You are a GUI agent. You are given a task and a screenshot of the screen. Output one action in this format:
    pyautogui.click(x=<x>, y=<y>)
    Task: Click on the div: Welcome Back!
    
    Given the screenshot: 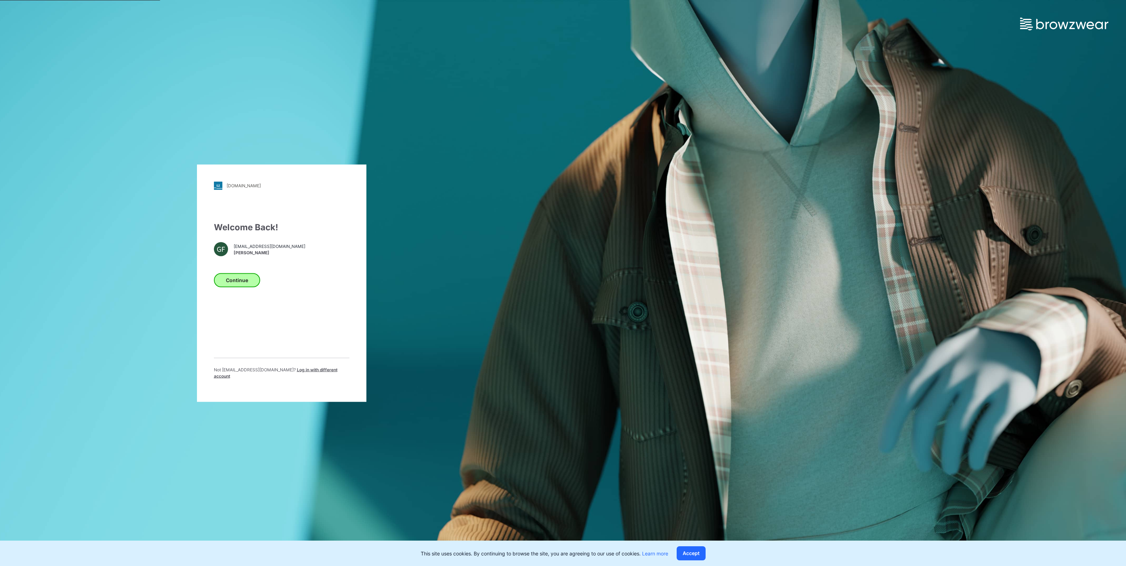 What is the action you would take?
    pyautogui.click(x=282, y=227)
    